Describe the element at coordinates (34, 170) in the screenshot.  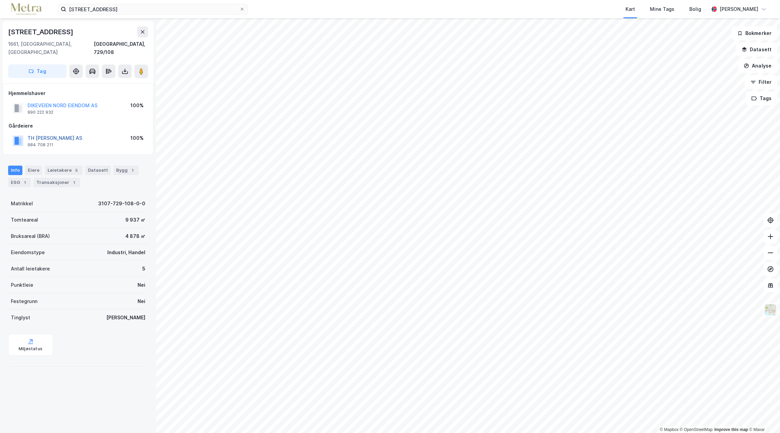
I see `div: Eiere` at that location.